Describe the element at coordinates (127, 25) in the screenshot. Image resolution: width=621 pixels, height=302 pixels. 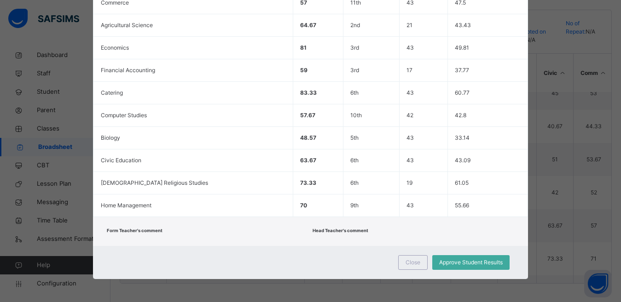
I see `span: Agricultural Science` at that location.